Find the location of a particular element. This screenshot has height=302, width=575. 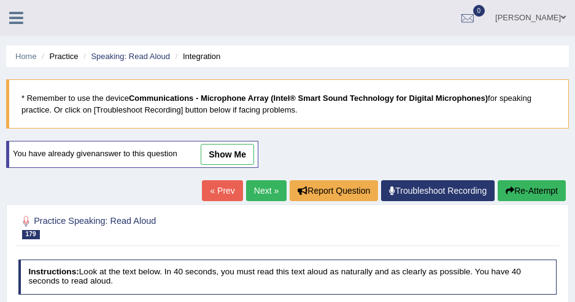

blockquote: * Remember to use the device for speaking practice. Or click on [Troubleshoot Recording] button b... is located at coordinates (287, 104).